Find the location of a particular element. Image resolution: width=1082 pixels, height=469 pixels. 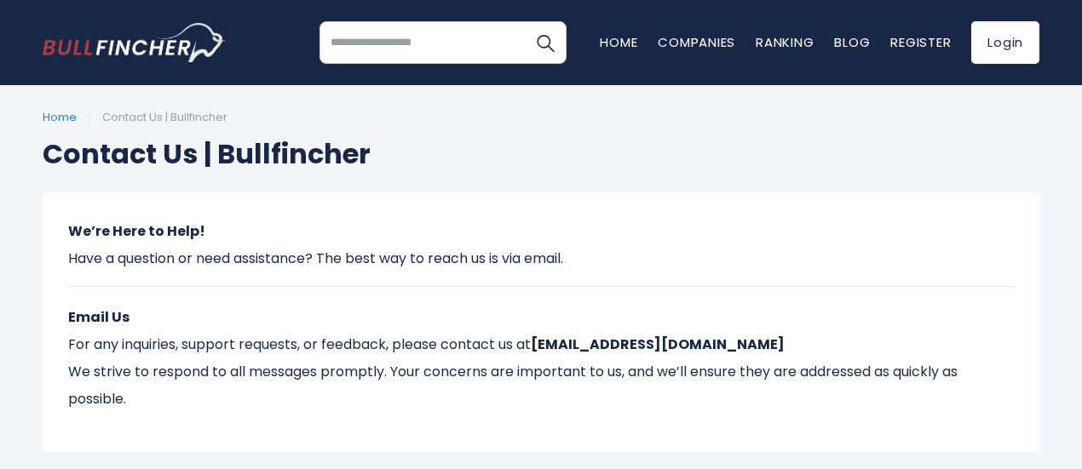

a: Companies is located at coordinates (696, 42).